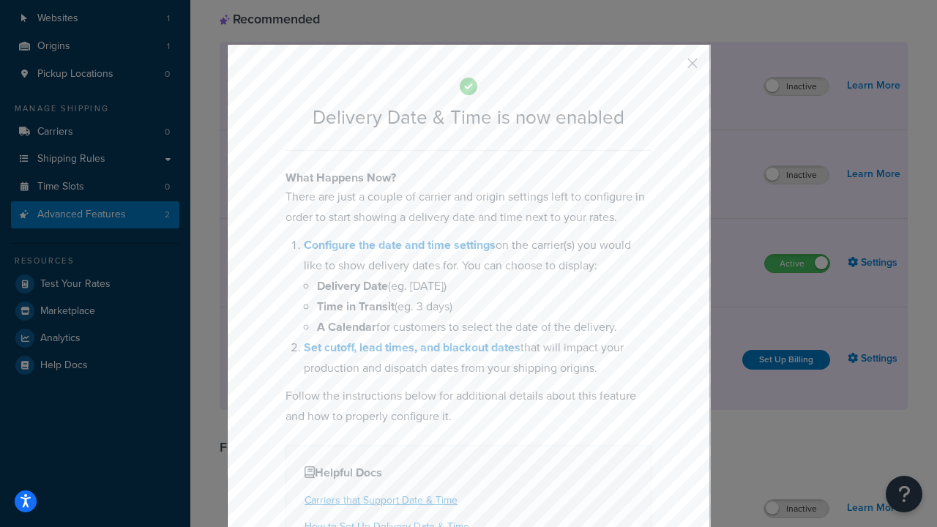 This screenshot has height=527, width=937. What do you see at coordinates (400, 245) in the screenshot?
I see `a: Configure the date and time settings` at bounding box center [400, 245].